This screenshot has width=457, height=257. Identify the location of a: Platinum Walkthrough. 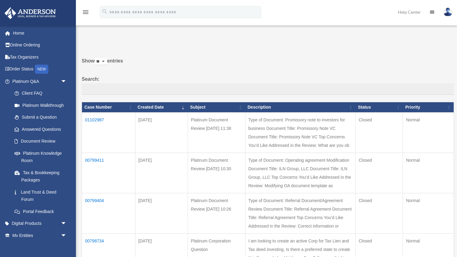
(41, 105).